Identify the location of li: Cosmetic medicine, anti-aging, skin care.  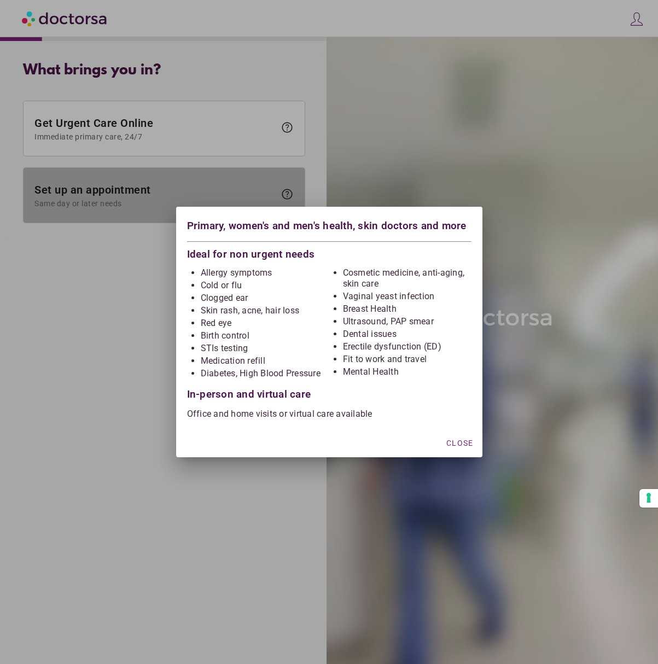
(407, 278).